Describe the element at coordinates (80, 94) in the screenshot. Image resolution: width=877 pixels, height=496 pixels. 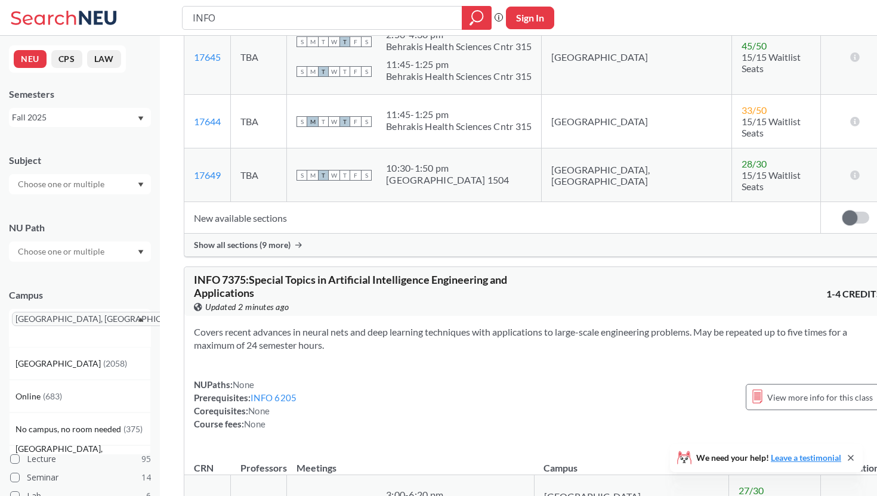
I see `div: Semesters` at that location.